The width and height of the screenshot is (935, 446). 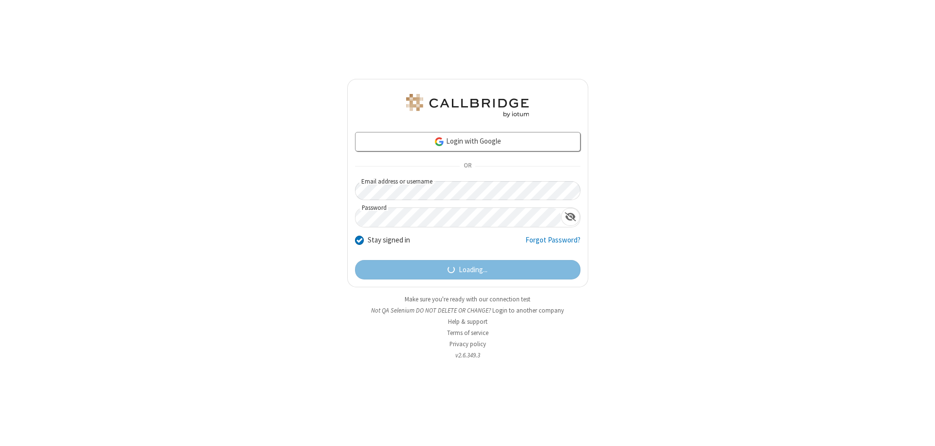 I want to click on label: Stay signed in, so click(x=388, y=240).